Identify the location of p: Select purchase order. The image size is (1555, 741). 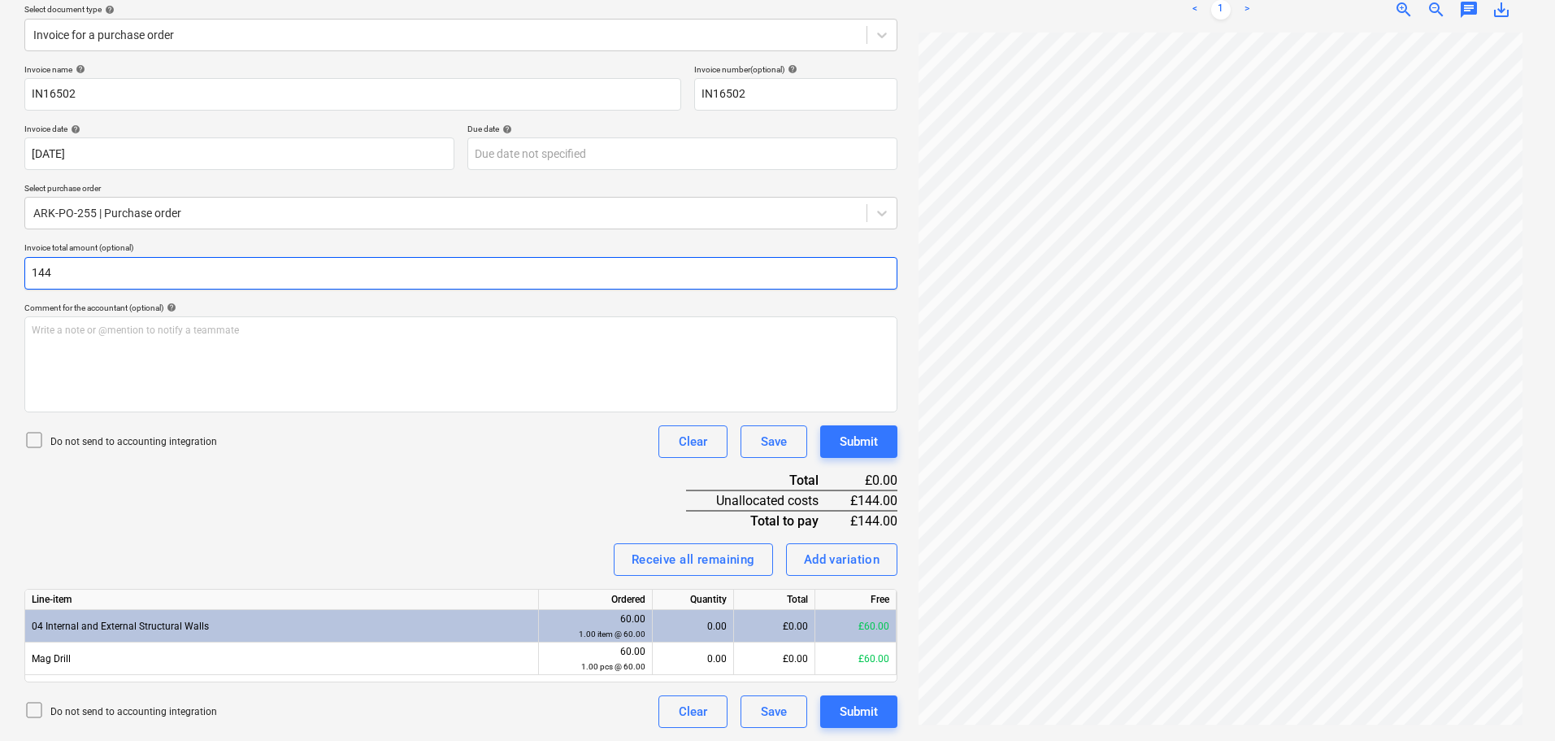
(461, 189).